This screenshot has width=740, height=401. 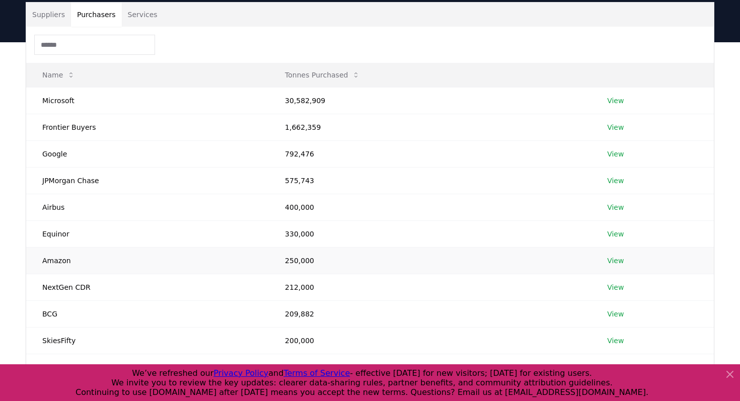 What do you see at coordinates (147, 207) in the screenshot?
I see `td: Airbus` at bounding box center [147, 207].